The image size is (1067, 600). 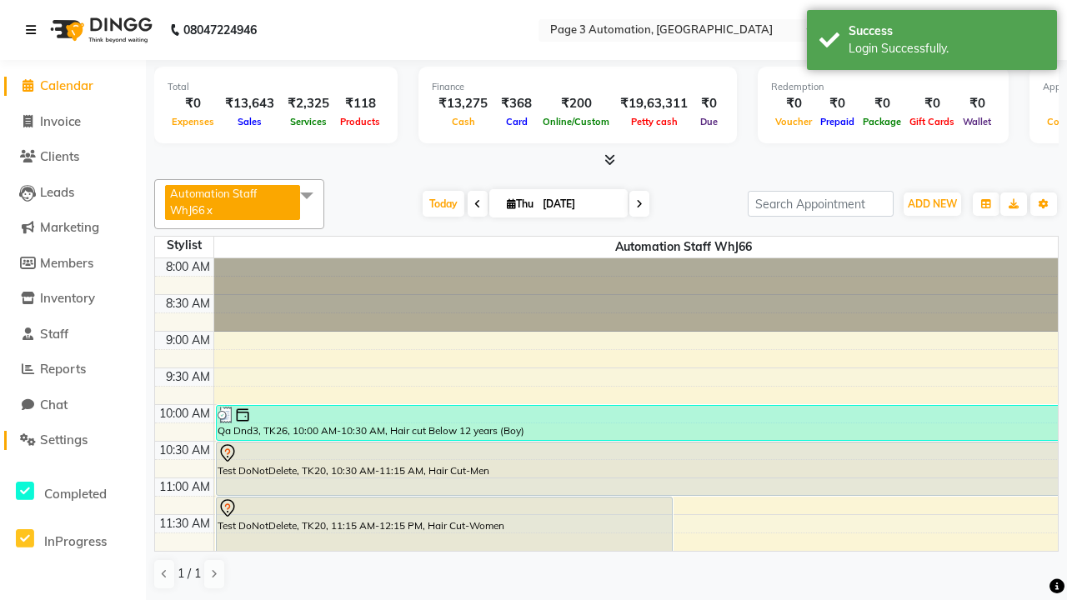 What do you see at coordinates (99, 30) in the screenshot?
I see `img: logo` at bounding box center [99, 30].